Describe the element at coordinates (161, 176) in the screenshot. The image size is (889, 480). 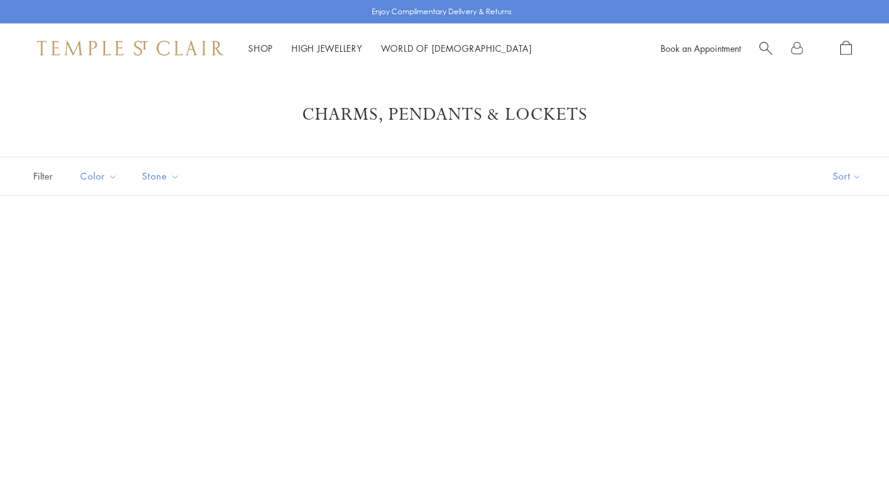
I see `button: Stone` at that location.